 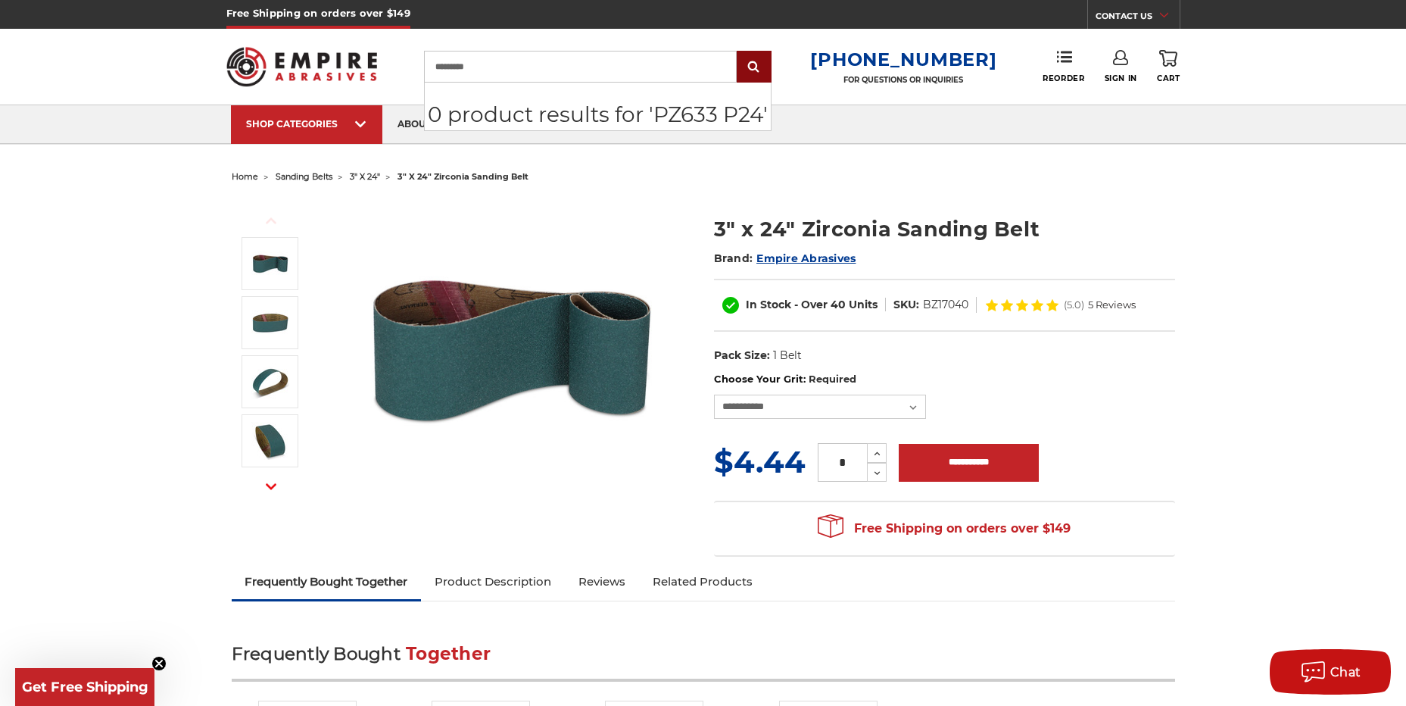 I want to click on span: - Over, so click(x=811, y=304).